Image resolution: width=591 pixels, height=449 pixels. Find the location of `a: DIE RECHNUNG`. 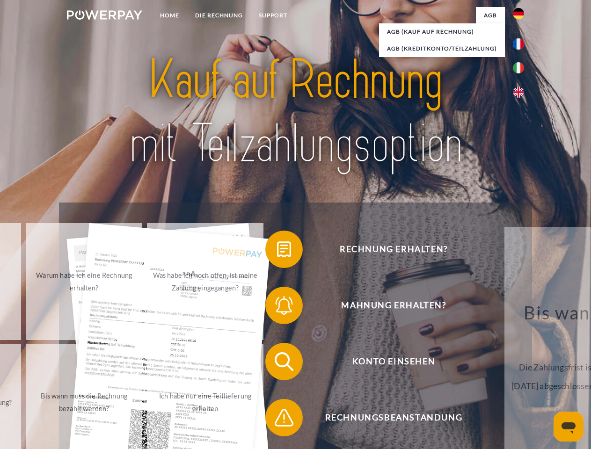

a: DIE RECHNUNG is located at coordinates (219, 15).